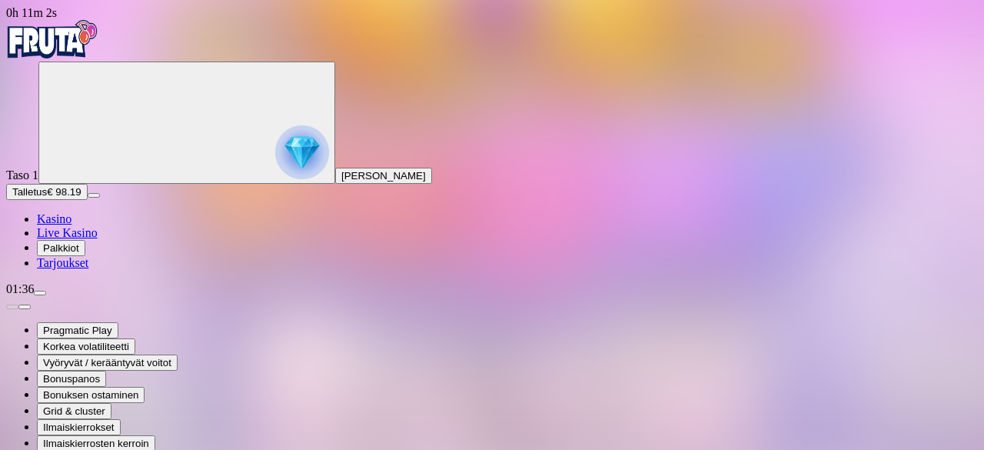 This screenshot has width=984, height=450. Describe the element at coordinates (64, 191) in the screenshot. I see `span: € 98.19` at that location.